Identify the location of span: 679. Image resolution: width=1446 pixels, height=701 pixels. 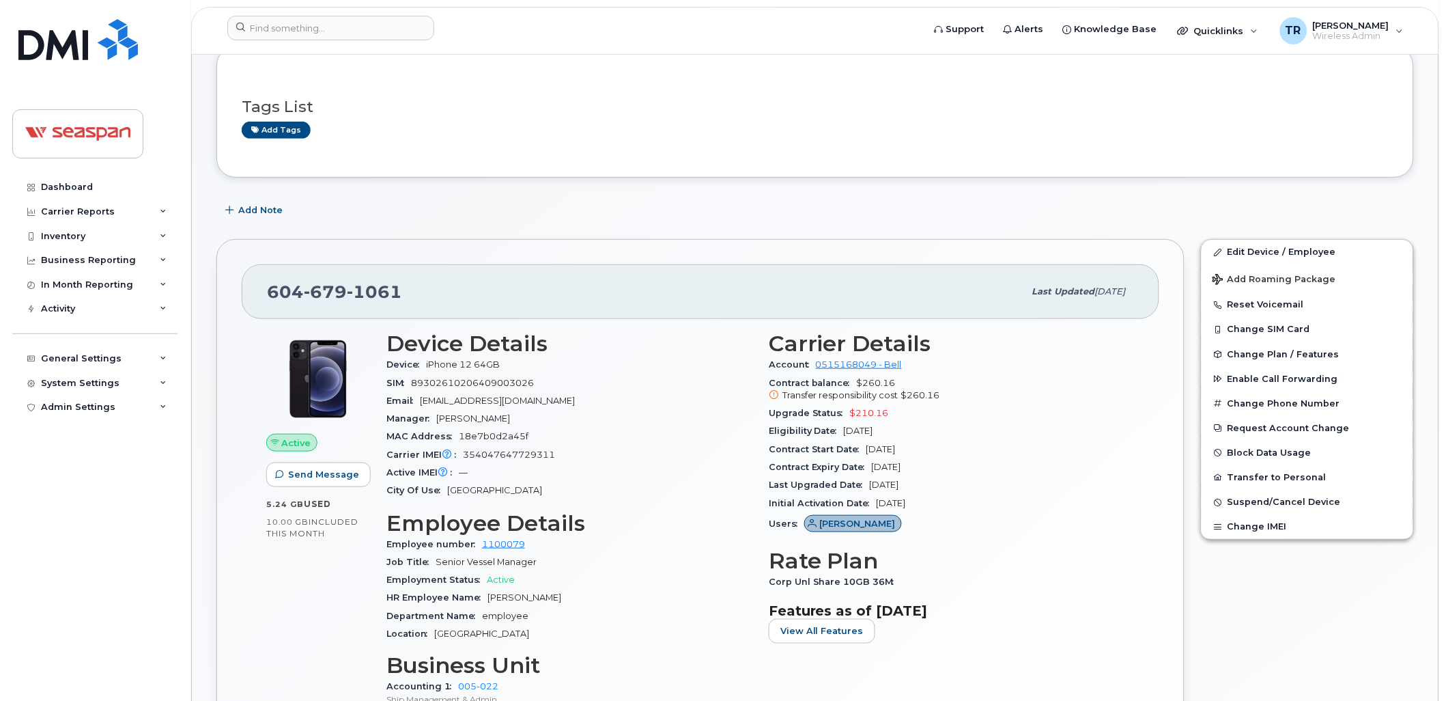
(325, 292).